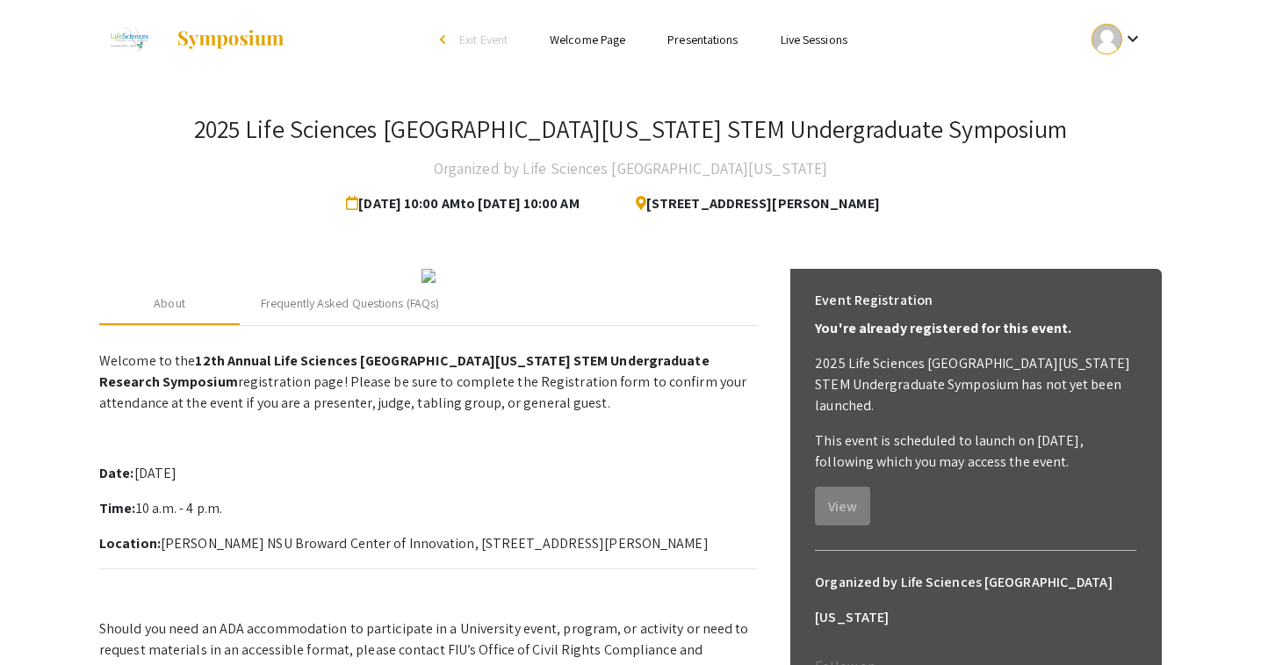  Describe the element at coordinates (1117, 39) in the screenshot. I see `button: Expand account dropdown` at that location.